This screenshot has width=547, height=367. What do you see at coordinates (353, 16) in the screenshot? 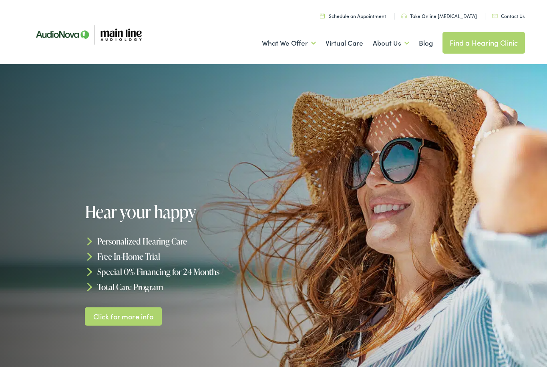
I see `a: Schedule an Appointment` at bounding box center [353, 16].